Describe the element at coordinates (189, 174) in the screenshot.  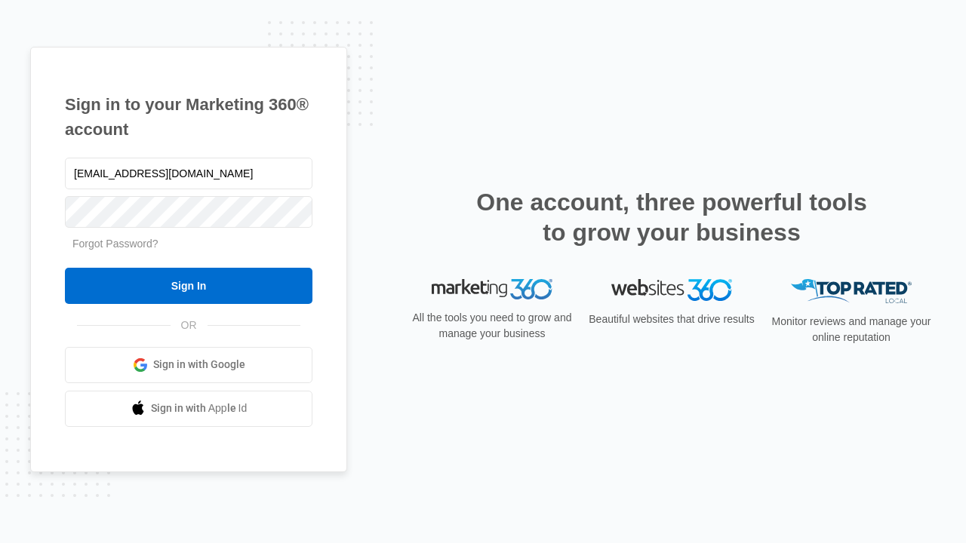
I see `input: Email` at that location.